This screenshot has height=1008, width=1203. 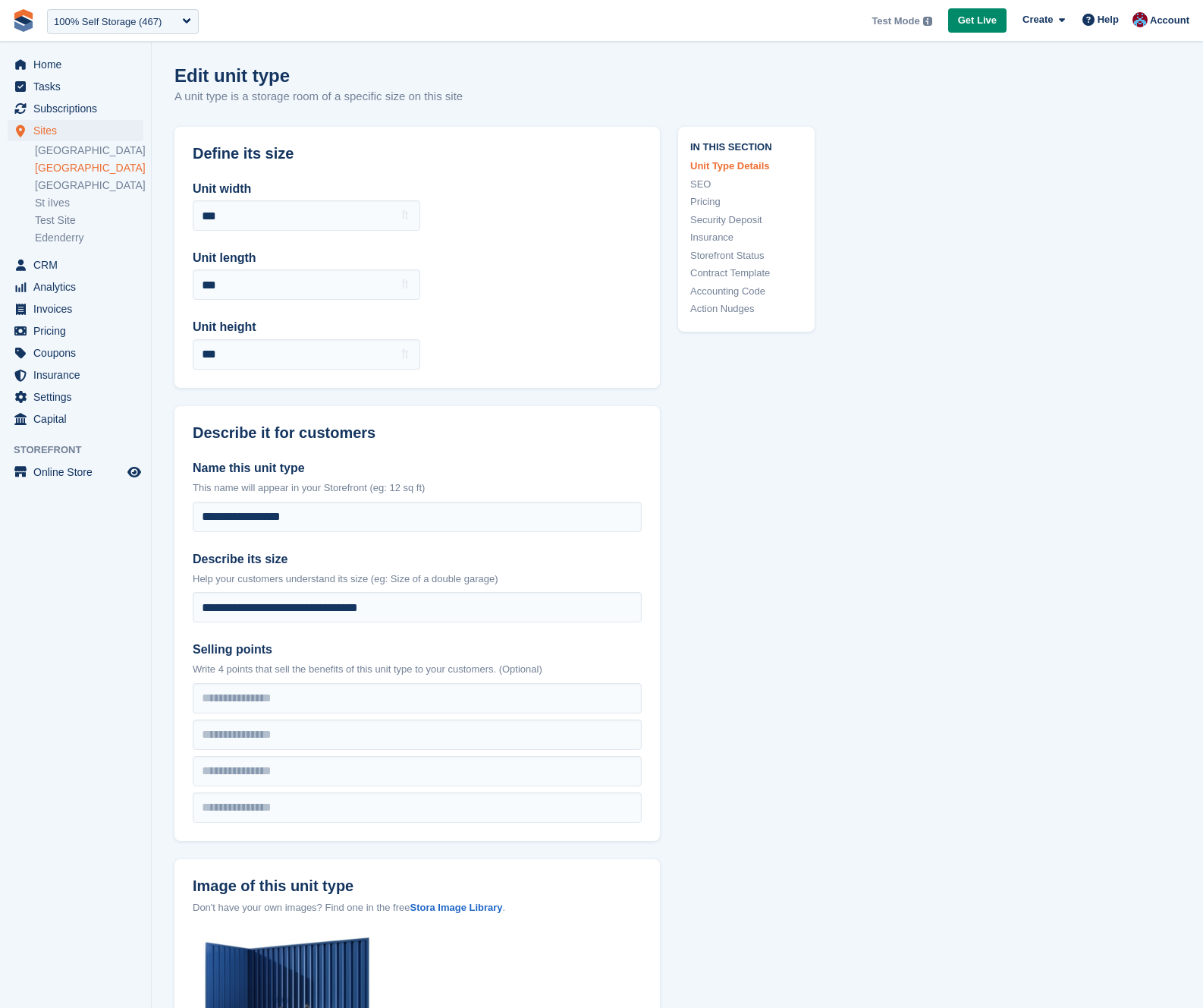 I want to click on span: Account, so click(x=1170, y=21).